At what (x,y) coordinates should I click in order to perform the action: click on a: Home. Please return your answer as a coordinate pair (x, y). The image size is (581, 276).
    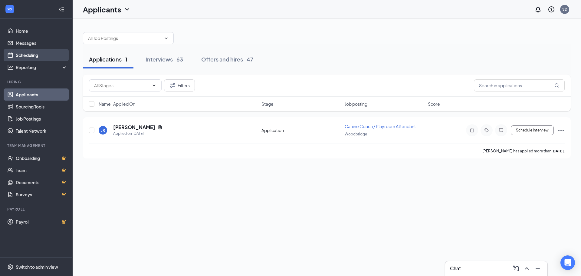
    Looking at the image, I should click on (41, 31).